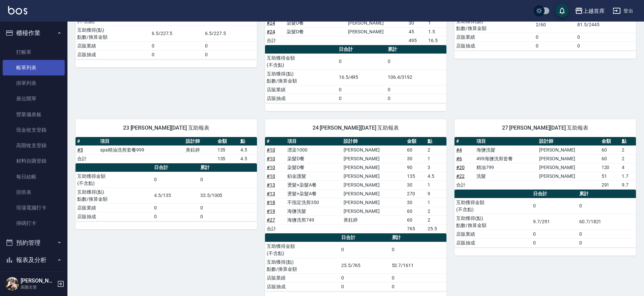  Describe the element at coordinates (606, 222) in the screenshot. I see `td: 60.7/1821` at that location.